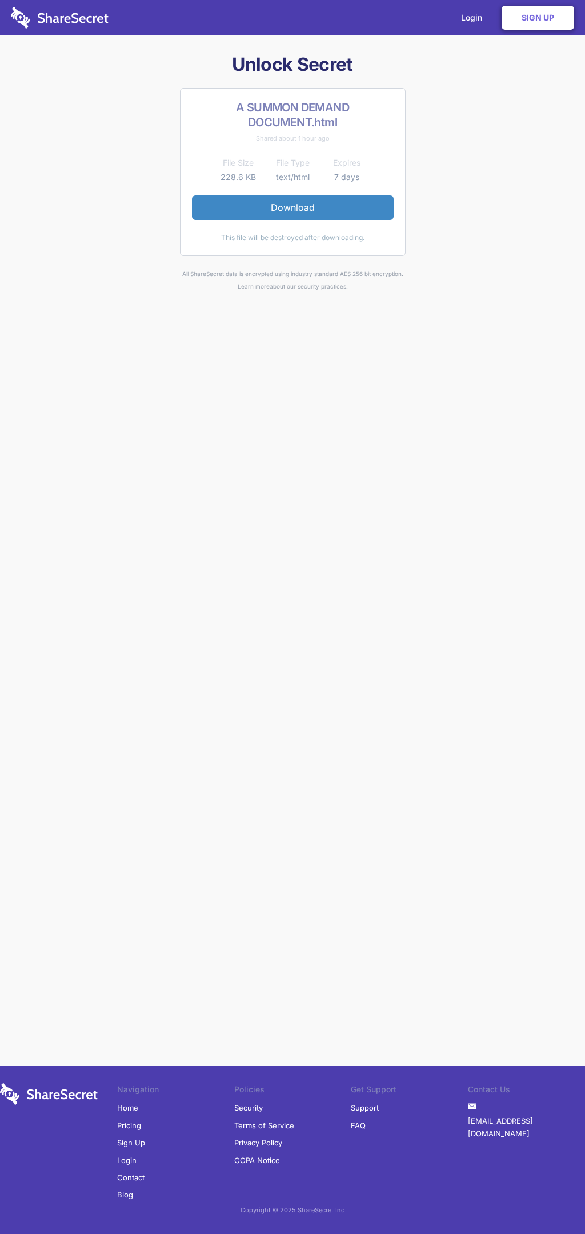  I want to click on th: File Type, so click(292, 163).